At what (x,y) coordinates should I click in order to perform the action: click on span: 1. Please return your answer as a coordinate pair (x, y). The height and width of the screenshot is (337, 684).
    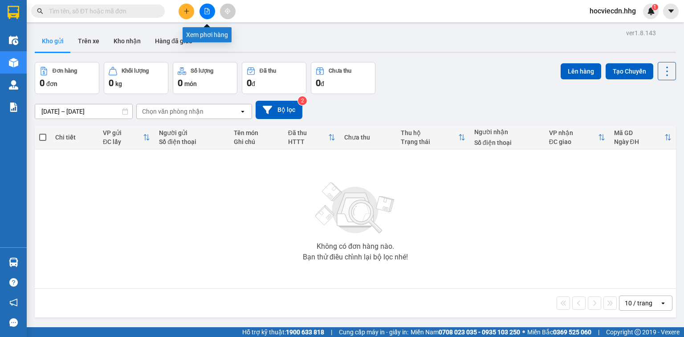
    Looking at the image, I should click on (655, 7).